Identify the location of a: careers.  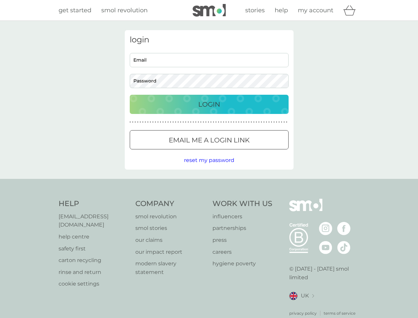
(242, 252).